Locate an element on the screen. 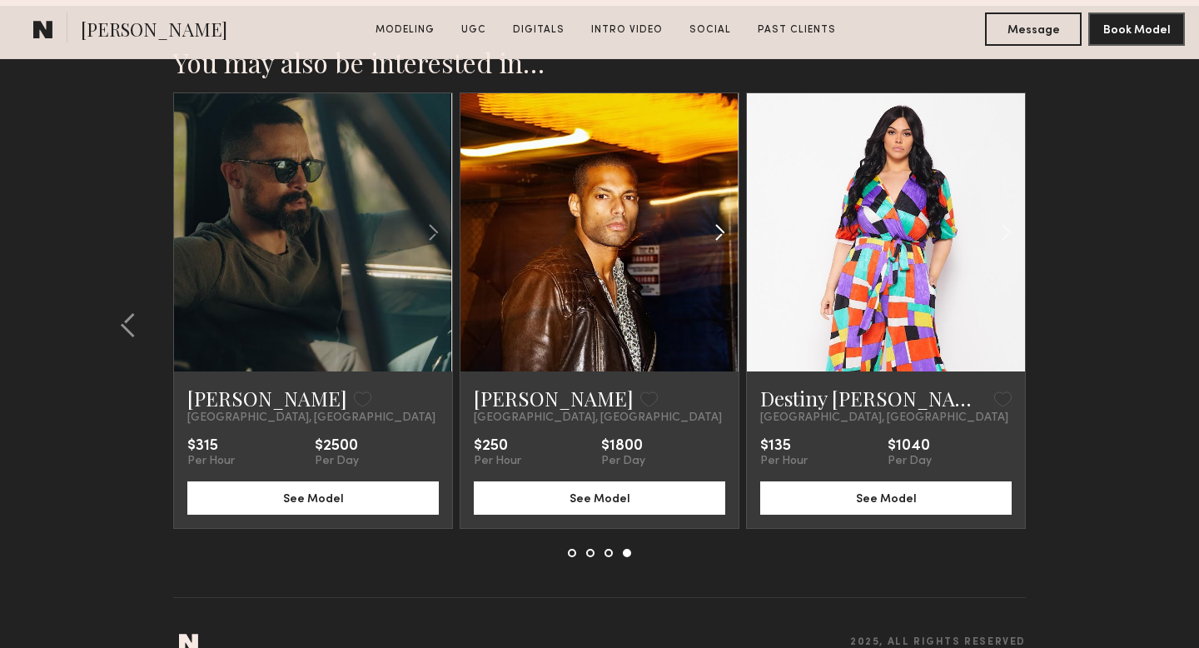 This screenshot has width=1199, height=648. a: Intro Video is located at coordinates (627, 30).